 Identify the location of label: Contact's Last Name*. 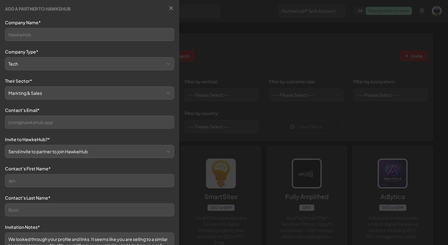
(90, 198).